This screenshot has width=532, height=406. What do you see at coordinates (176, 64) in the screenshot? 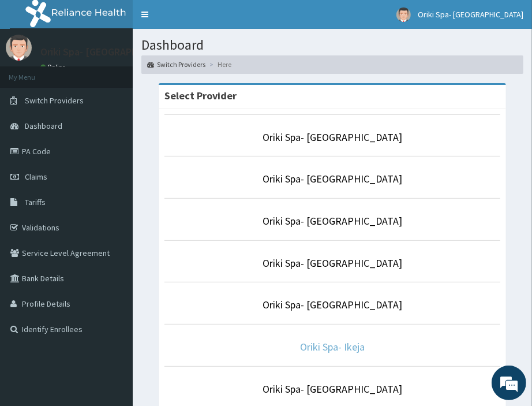
I see `a: Switch Providers` at bounding box center [176, 64].